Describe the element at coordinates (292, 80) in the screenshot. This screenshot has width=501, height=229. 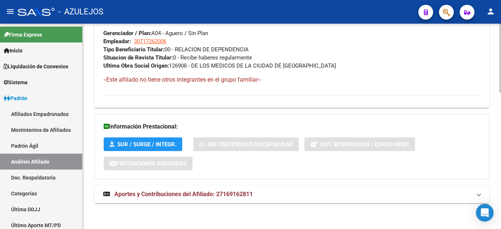
I see `h4: --Este afiliado no tiene otros integrantes en el grupo familiar--` at that location.